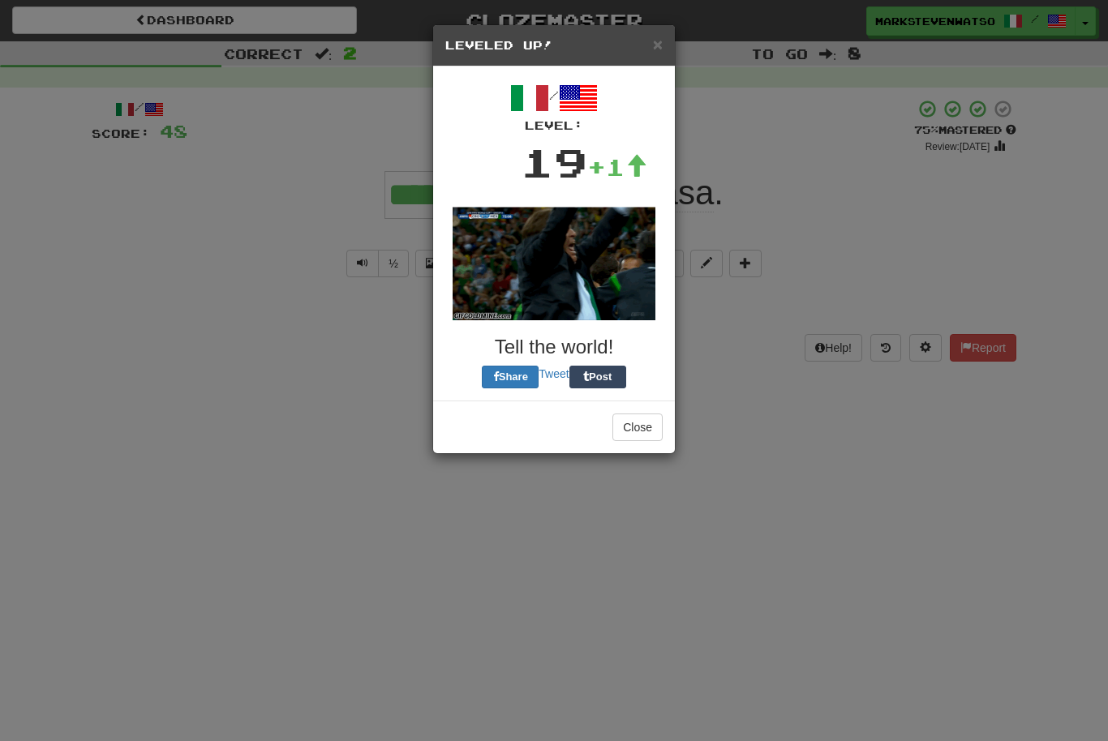 Image resolution: width=1108 pixels, height=741 pixels. What do you see at coordinates (554, 162) in the screenshot?
I see `div: 19` at bounding box center [554, 162].